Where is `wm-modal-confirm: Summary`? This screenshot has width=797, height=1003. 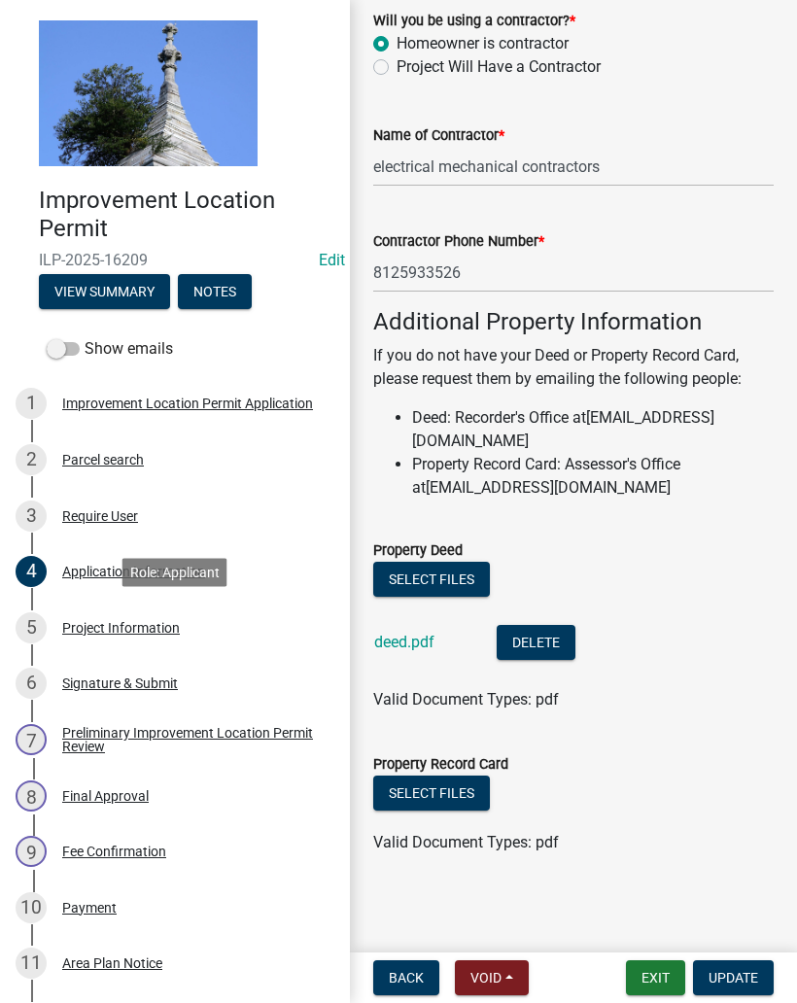 wm-modal-confirm: Summary is located at coordinates (104, 293).